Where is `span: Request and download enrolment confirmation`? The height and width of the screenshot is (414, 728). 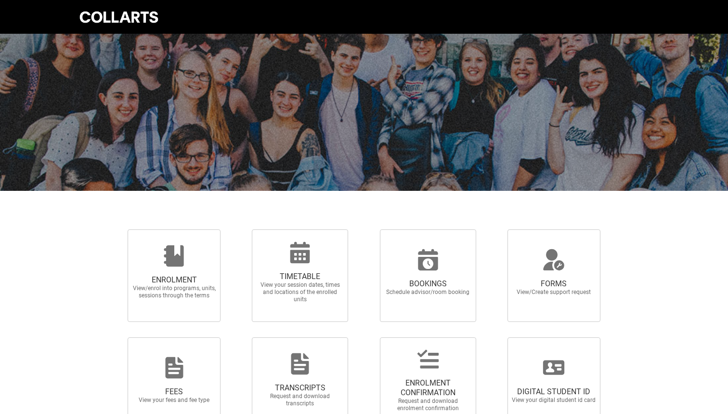 span: Request and download enrolment confirmation is located at coordinates (428, 404).